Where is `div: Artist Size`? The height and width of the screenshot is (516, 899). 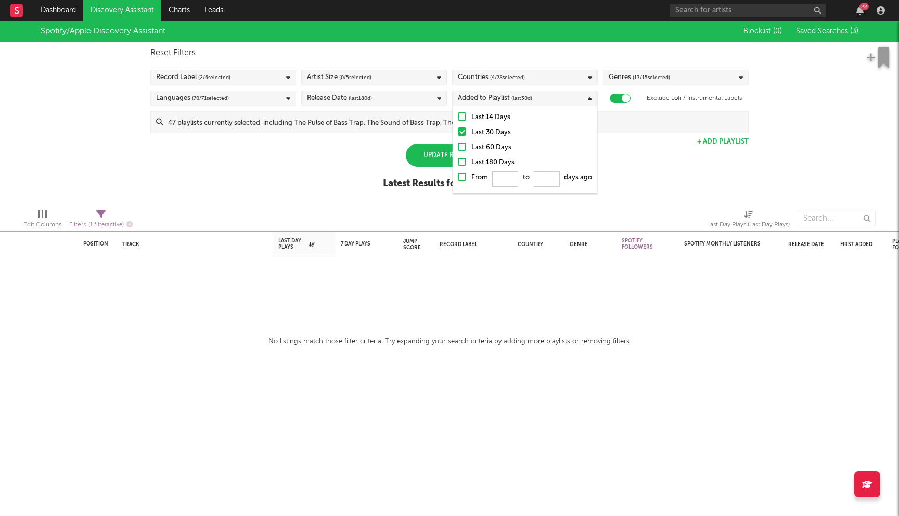
div: Artist Size is located at coordinates (339, 77).